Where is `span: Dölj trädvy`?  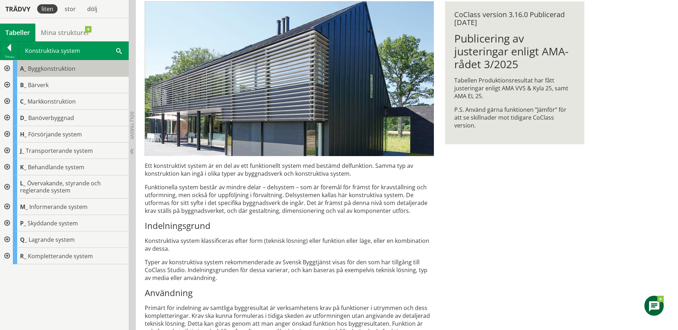
span: Dölj trädvy is located at coordinates (132, 126).